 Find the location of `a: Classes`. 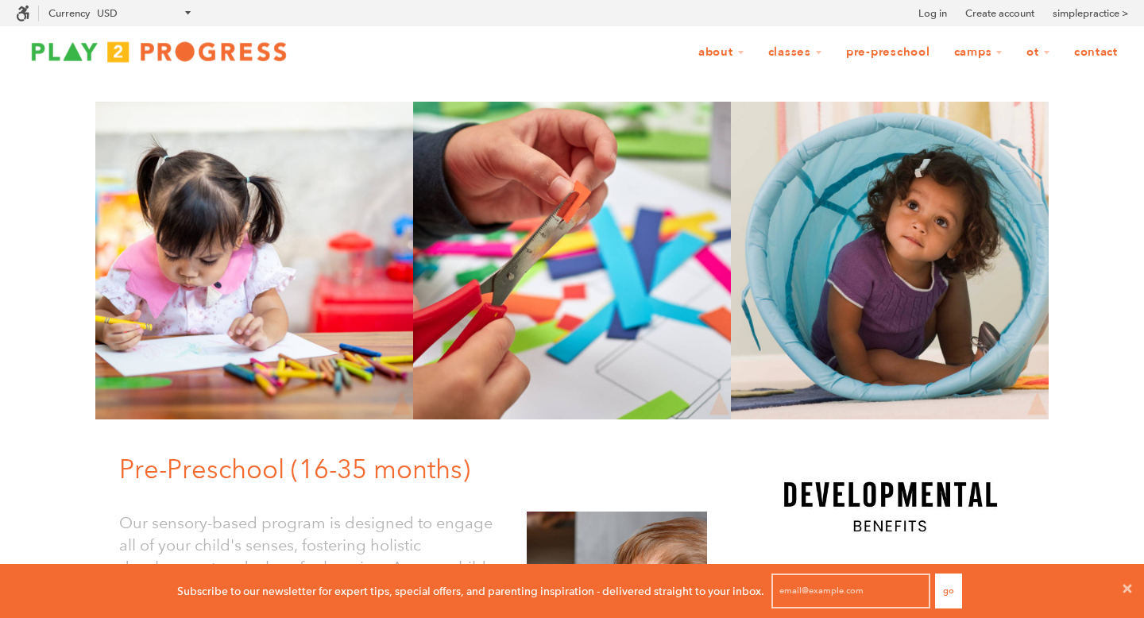

a: Classes is located at coordinates (795, 52).